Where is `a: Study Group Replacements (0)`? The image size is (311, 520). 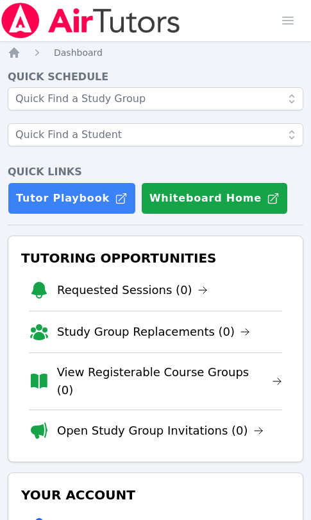
a: Study Group Replacements (0) is located at coordinates (153, 332).